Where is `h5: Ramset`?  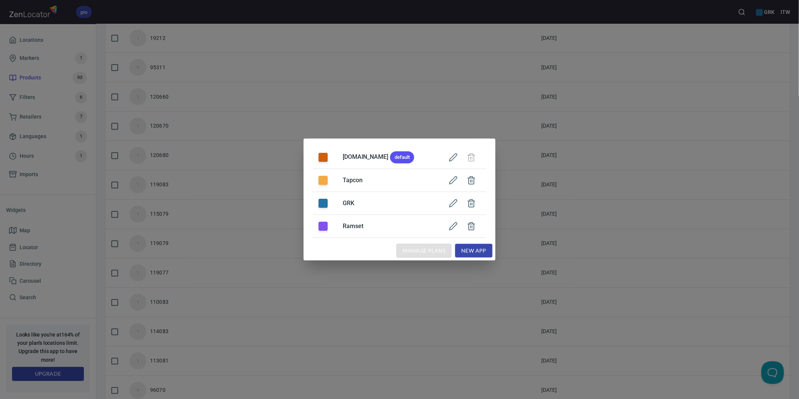
h5: Ramset is located at coordinates (378, 226).